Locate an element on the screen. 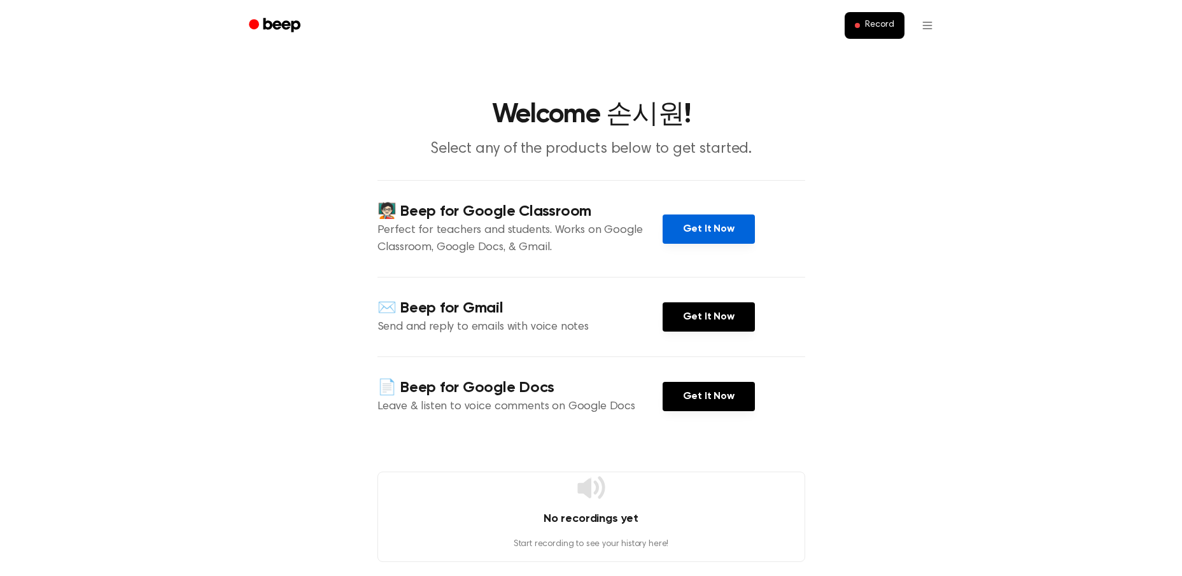  h4: No recordings yet is located at coordinates (591, 519).